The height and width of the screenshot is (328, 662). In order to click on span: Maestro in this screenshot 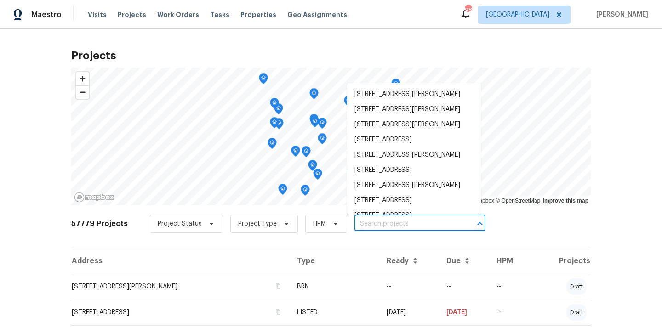, I will do `click(46, 15)`.